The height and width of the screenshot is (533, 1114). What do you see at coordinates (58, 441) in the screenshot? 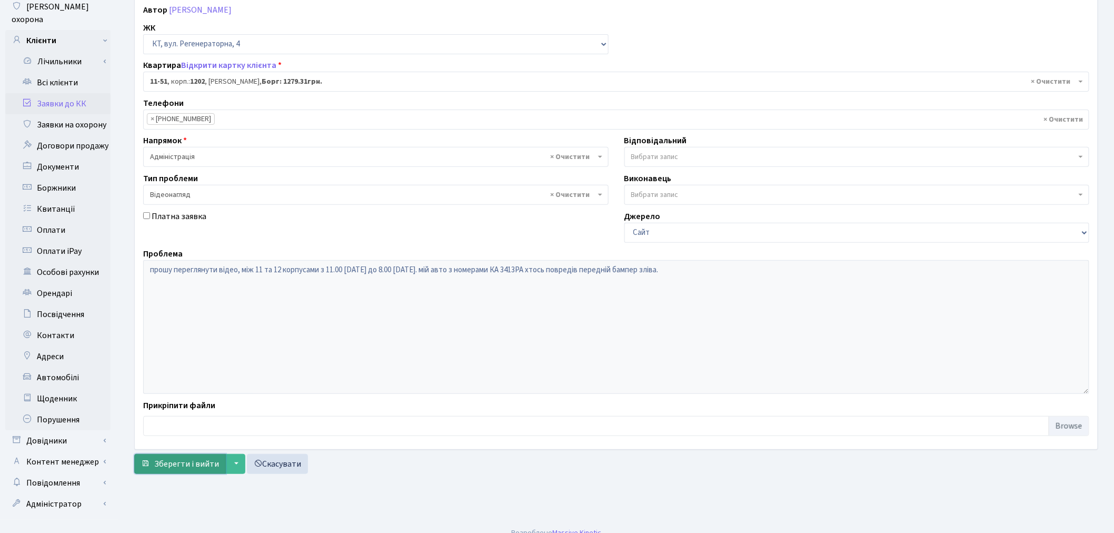
I see `a: Довідники` at bounding box center [58, 441].